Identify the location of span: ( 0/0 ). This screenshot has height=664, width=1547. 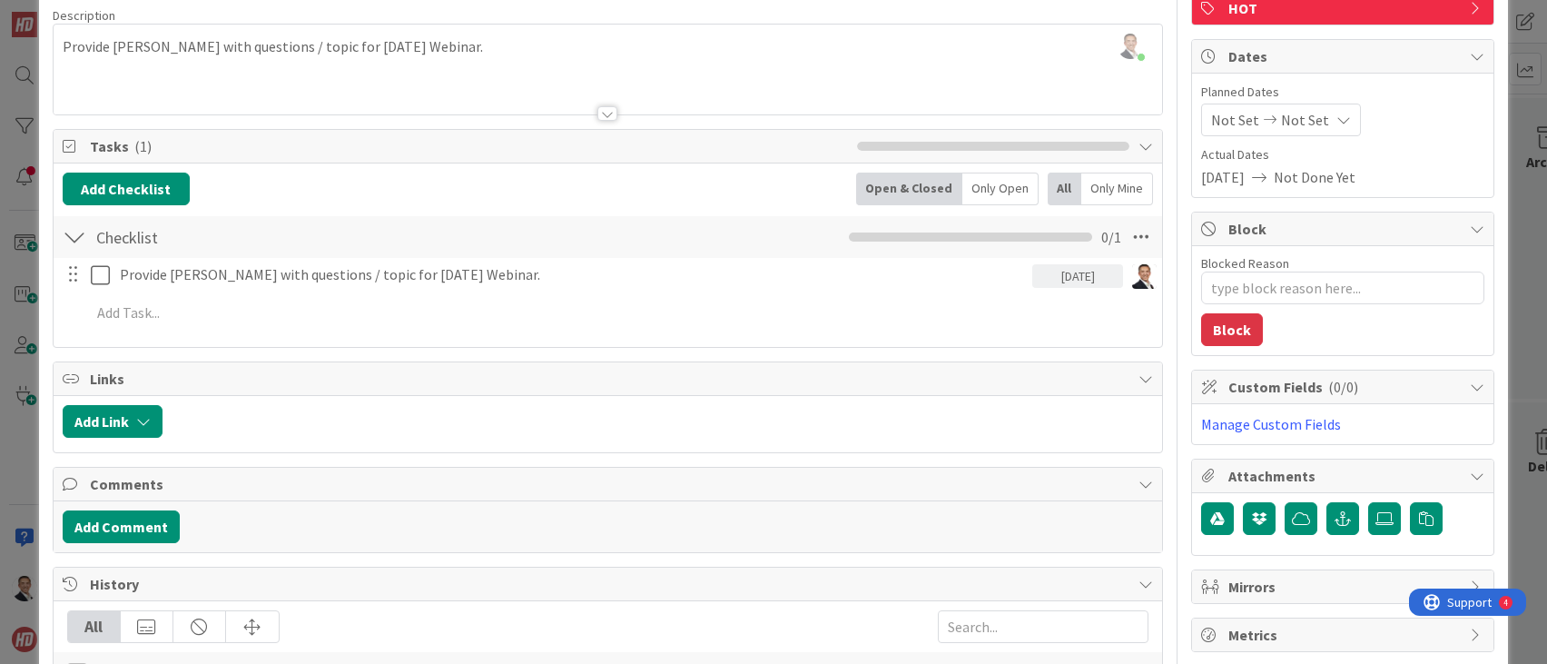
(1343, 387).